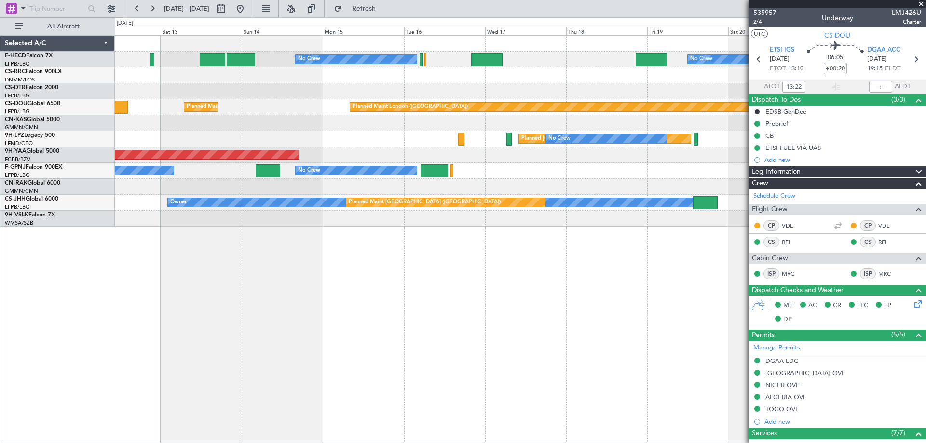 The height and width of the screenshot is (443, 926). I want to click on span: ELDT, so click(892, 69).